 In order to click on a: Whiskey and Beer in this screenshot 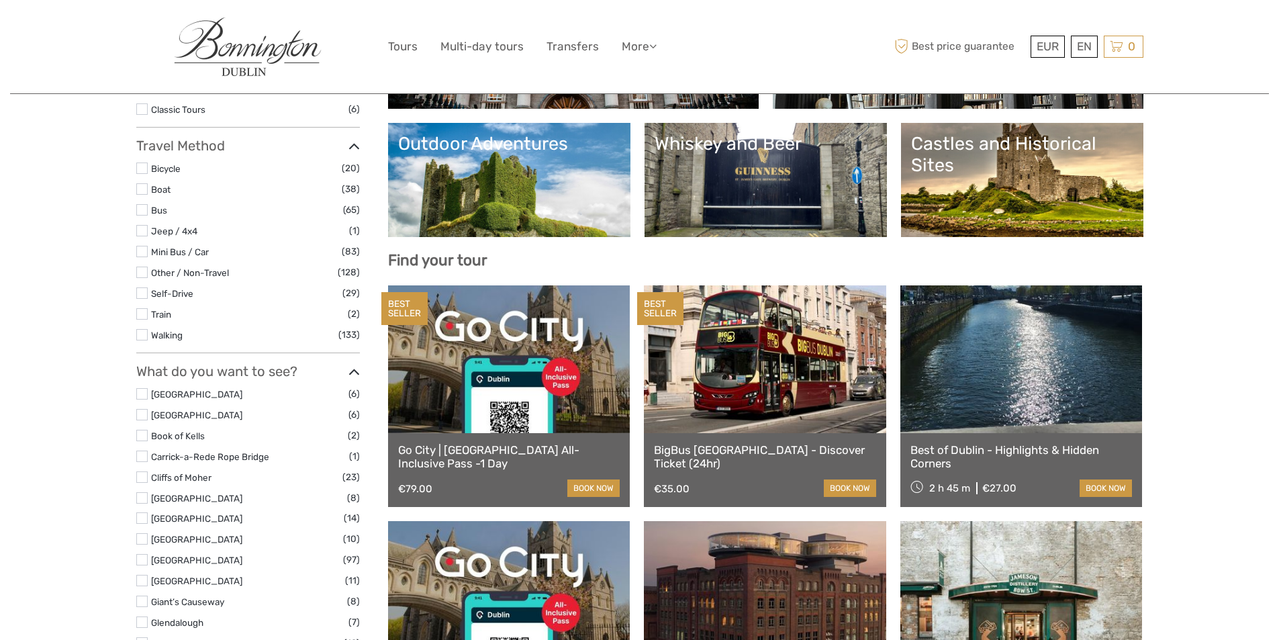, I will do `click(765, 180)`.